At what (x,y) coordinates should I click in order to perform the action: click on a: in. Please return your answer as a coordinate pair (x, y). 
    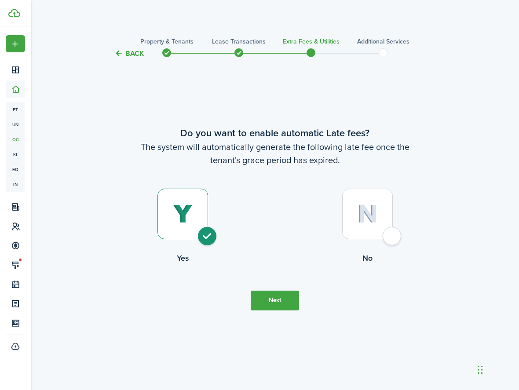
    Looking at the image, I should click on (15, 184).